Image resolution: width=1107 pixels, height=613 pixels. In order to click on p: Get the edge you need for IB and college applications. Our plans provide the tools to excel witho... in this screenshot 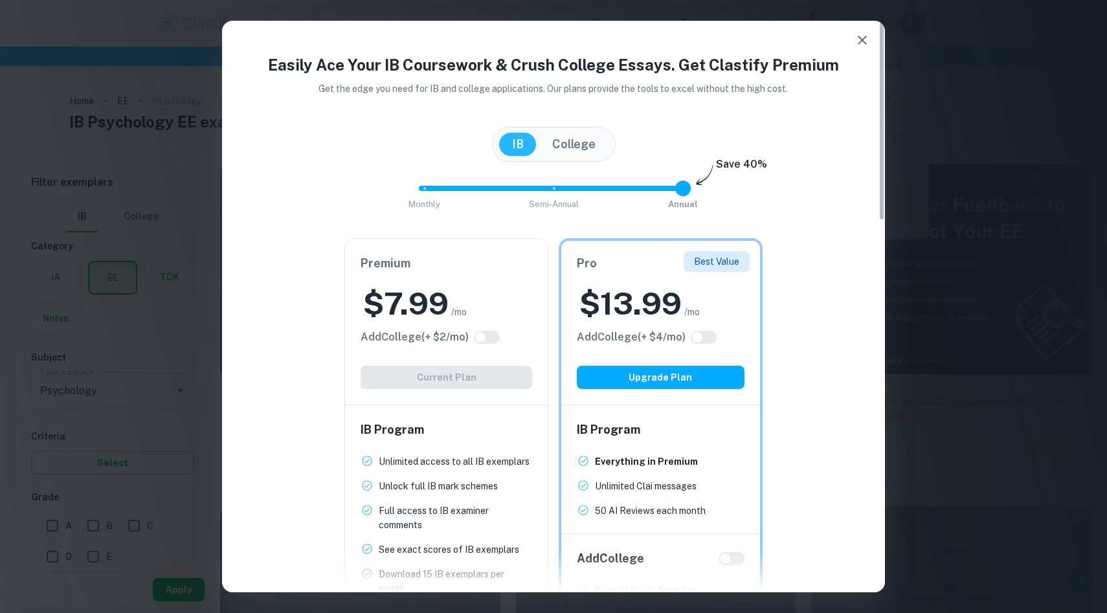, I will do `click(554, 89)`.